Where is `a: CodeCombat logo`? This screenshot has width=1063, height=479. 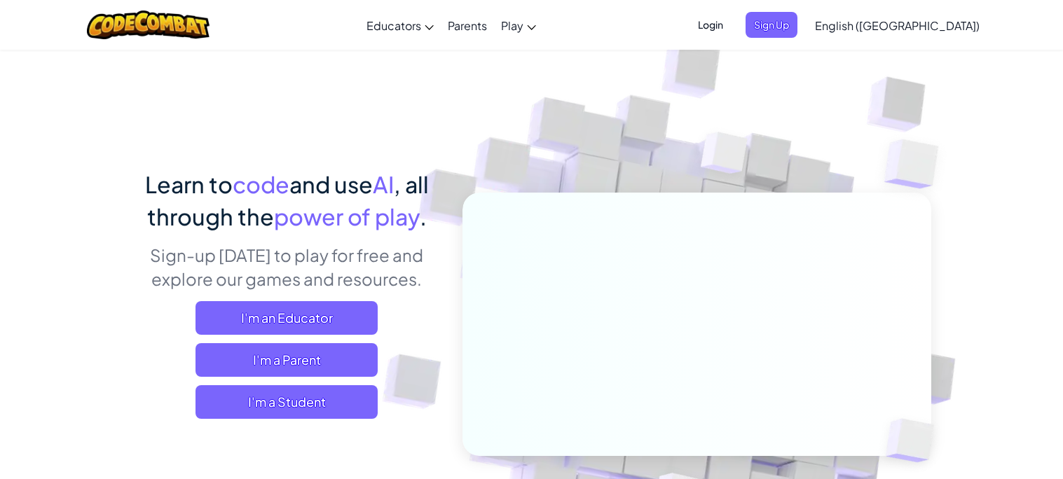
a: CodeCombat logo is located at coordinates (148, 25).